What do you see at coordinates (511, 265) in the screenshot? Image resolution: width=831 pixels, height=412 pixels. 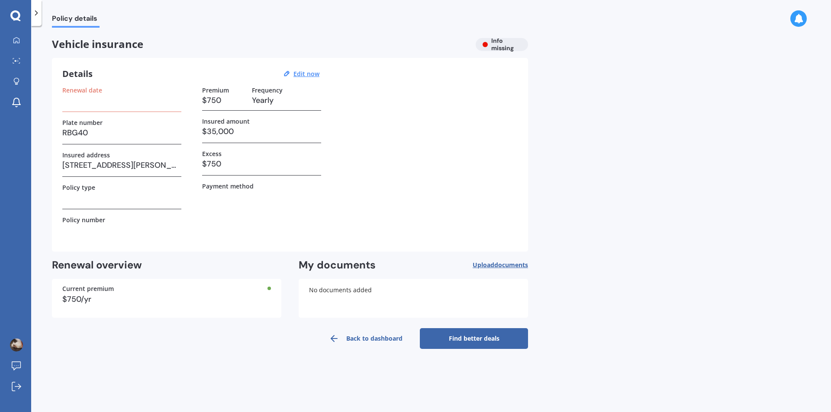 I see `span: documents` at bounding box center [511, 265].